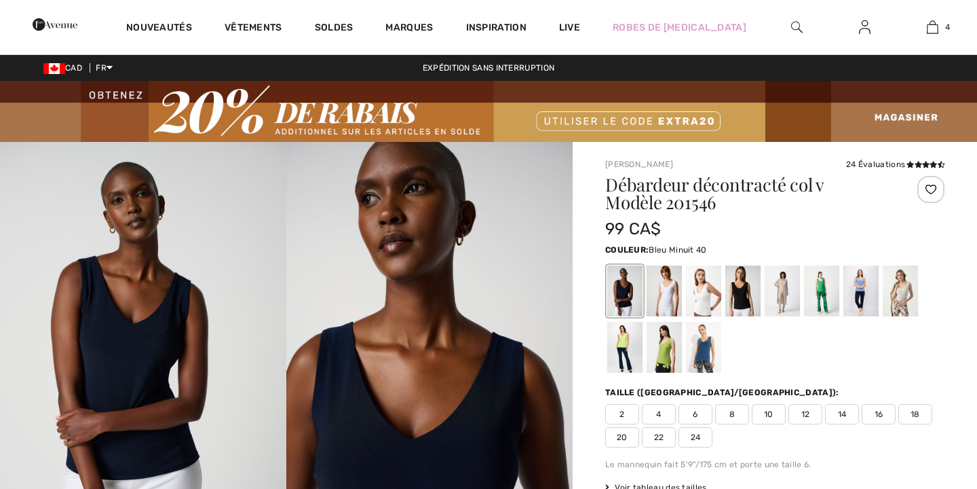 This screenshot has height=489, width=977. I want to click on span: 16, so click(879, 414).